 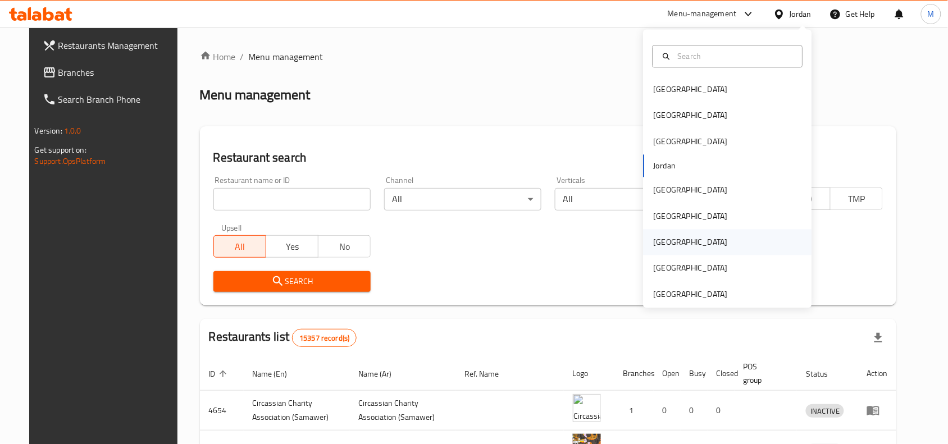 I want to click on button: Search, so click(x=292, y=281).